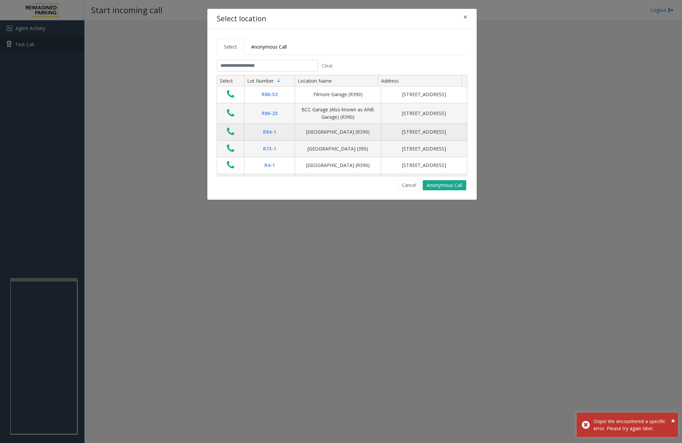  I want to click on div: Oops! We encountered a specific error. Please try again later., so click(633, 425).